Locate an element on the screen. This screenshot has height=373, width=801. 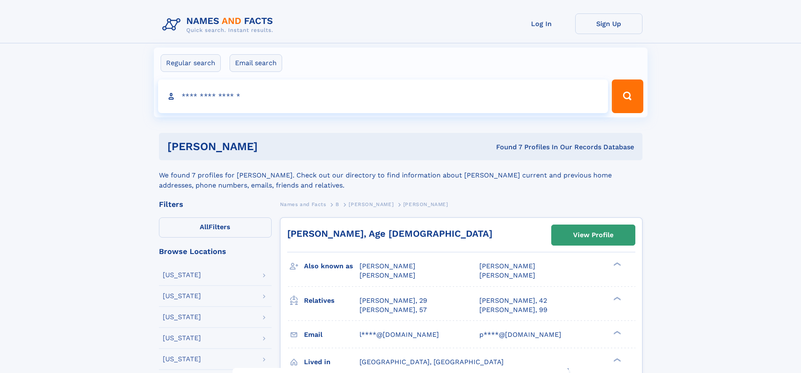
label: Email search is located at coordinates (256, 63).